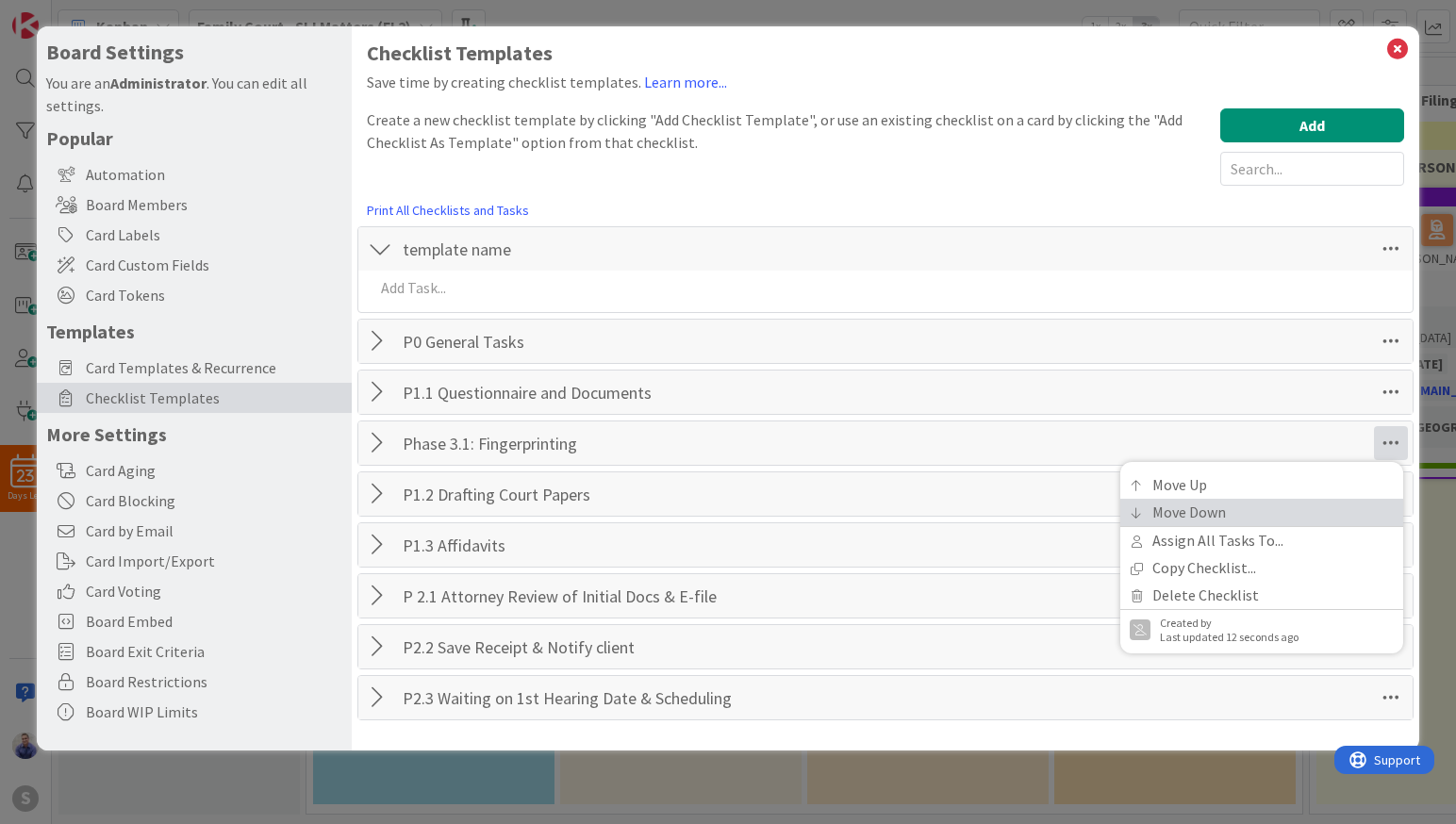 The image size is (1456, 824). Describe the element at coordinates (1312, 169) in the screenshot. I see `input: Search...` at that location.